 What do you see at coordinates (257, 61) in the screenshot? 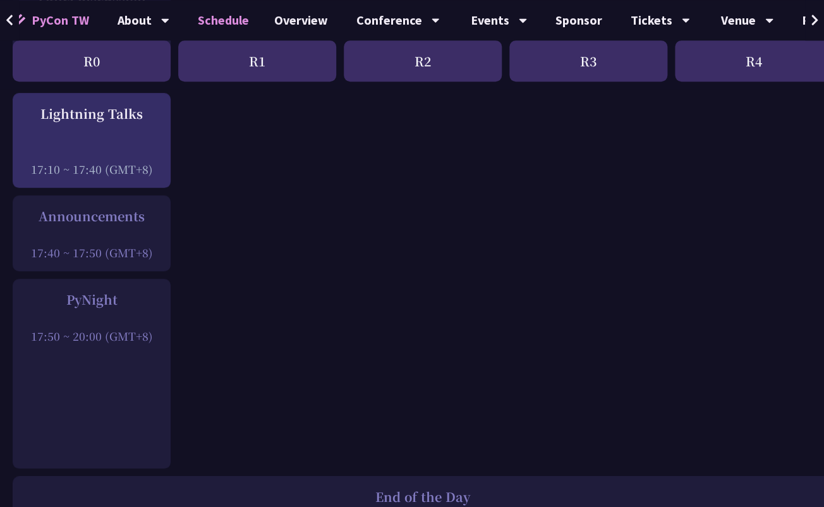
I see `div: R1` at bounding box center [257, 61].